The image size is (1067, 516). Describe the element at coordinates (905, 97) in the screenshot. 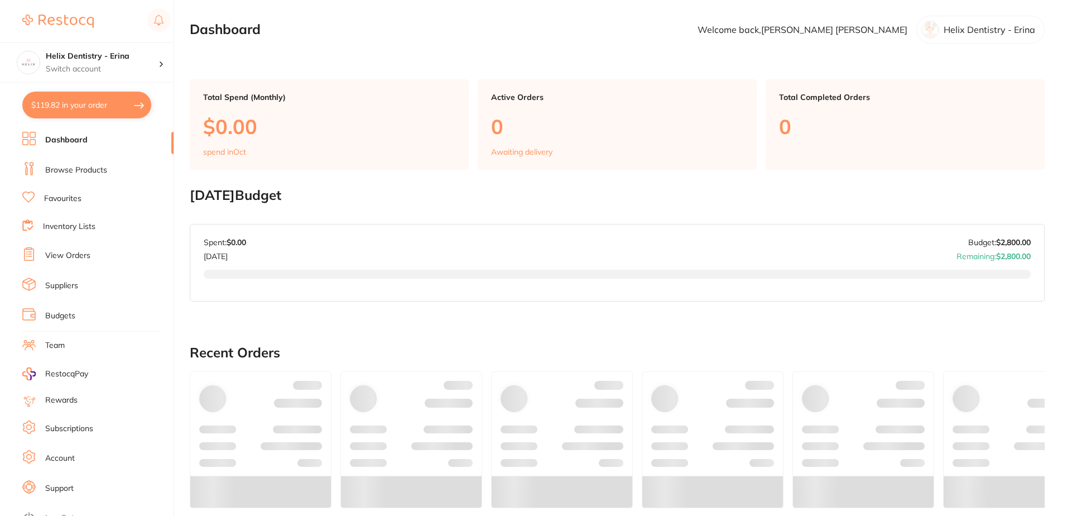

I see `p: Total Completed Orders` at that location.